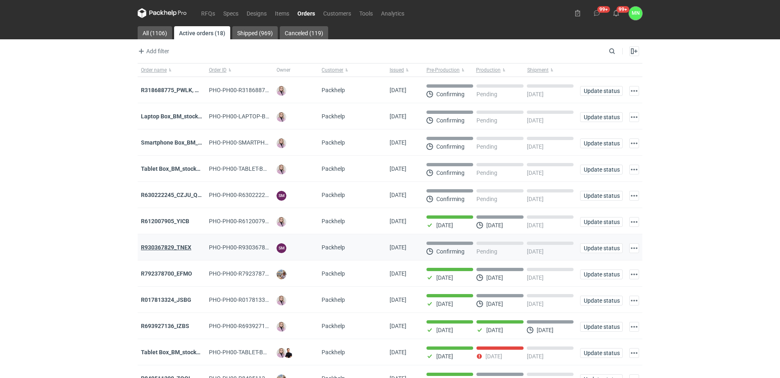 This screenshot has width=780, height=378. I want to click on strong: R630222245_CZJU_QNLS_PWUU, so click(184, 195).